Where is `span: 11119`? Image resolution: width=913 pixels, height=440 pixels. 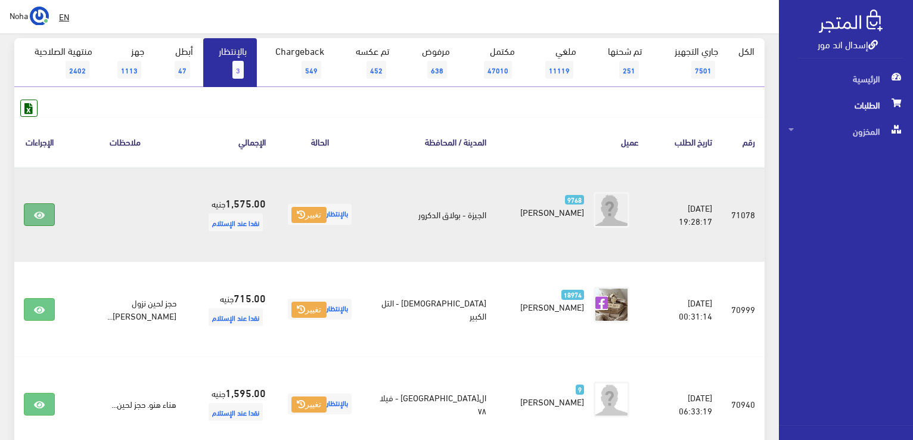
span: 11119 is located at coordinates (559, 70).